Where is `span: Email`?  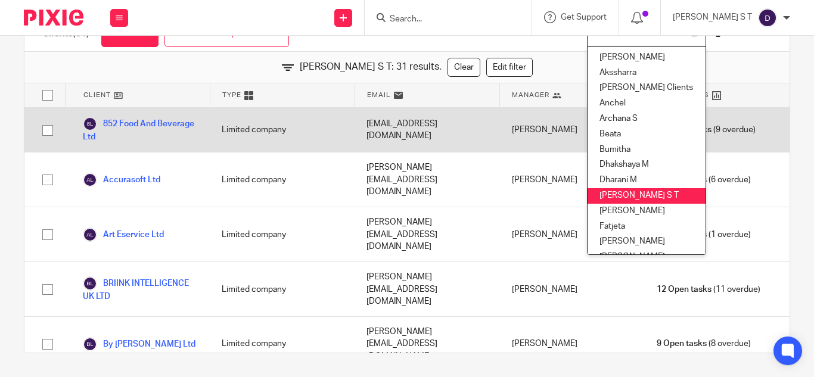
span: Email is located at coordinates (379, 95).